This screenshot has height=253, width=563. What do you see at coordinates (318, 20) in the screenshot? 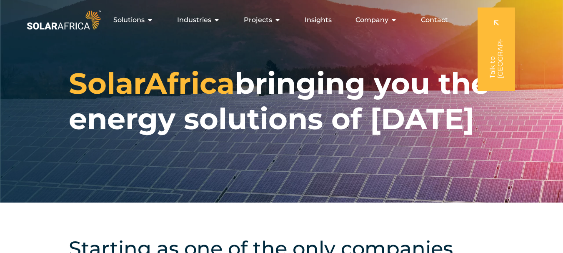
I see `span: Insights` at bounding box center [318, 20].